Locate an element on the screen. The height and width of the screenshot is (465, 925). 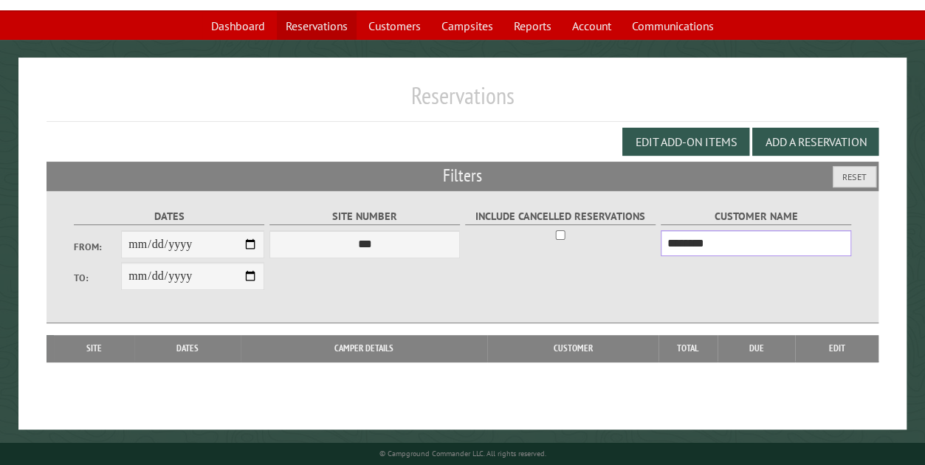
a: Customers is located at coordinates (394, 26).